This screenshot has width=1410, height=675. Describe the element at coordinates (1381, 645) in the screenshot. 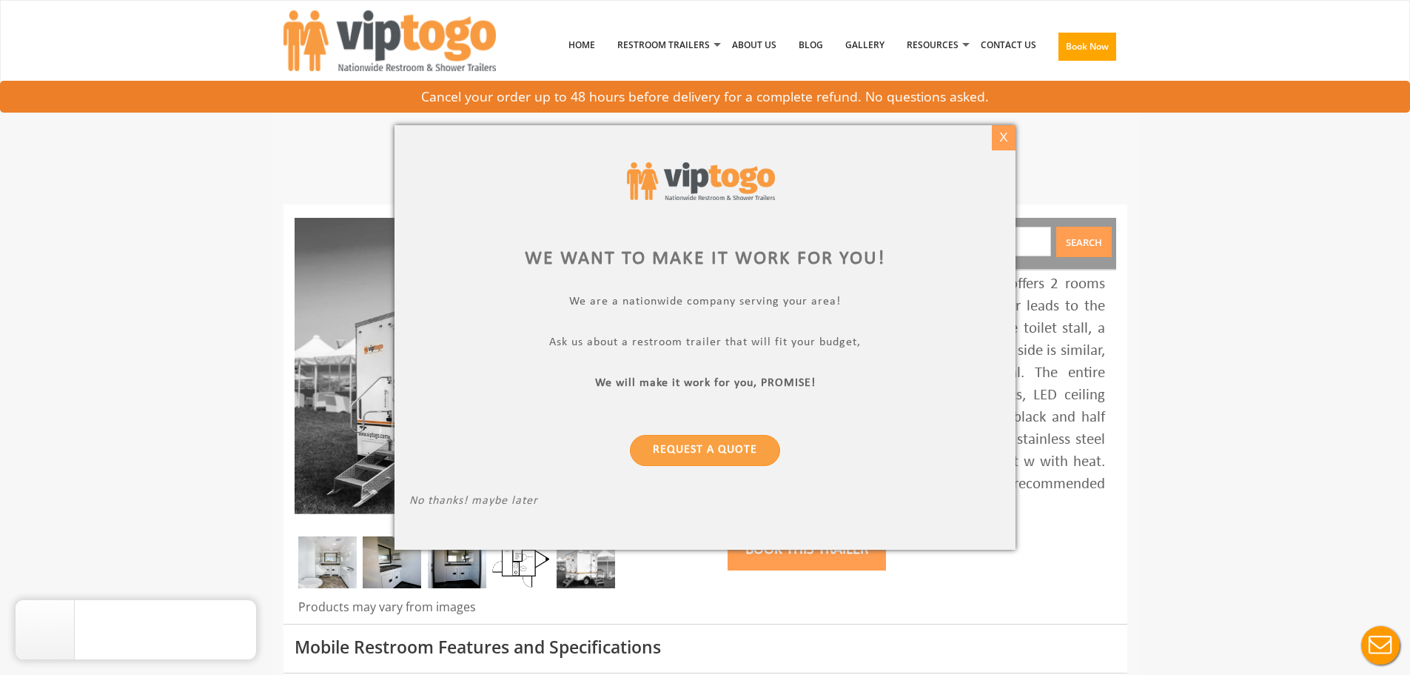

I see `button: Live Chat` at that location.